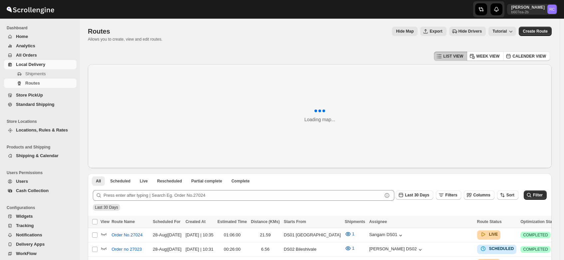  What do you see at coordinates (30, 244) in the screenshot?
I see `span: Delivery Apps` at bounding box center [30, 244].